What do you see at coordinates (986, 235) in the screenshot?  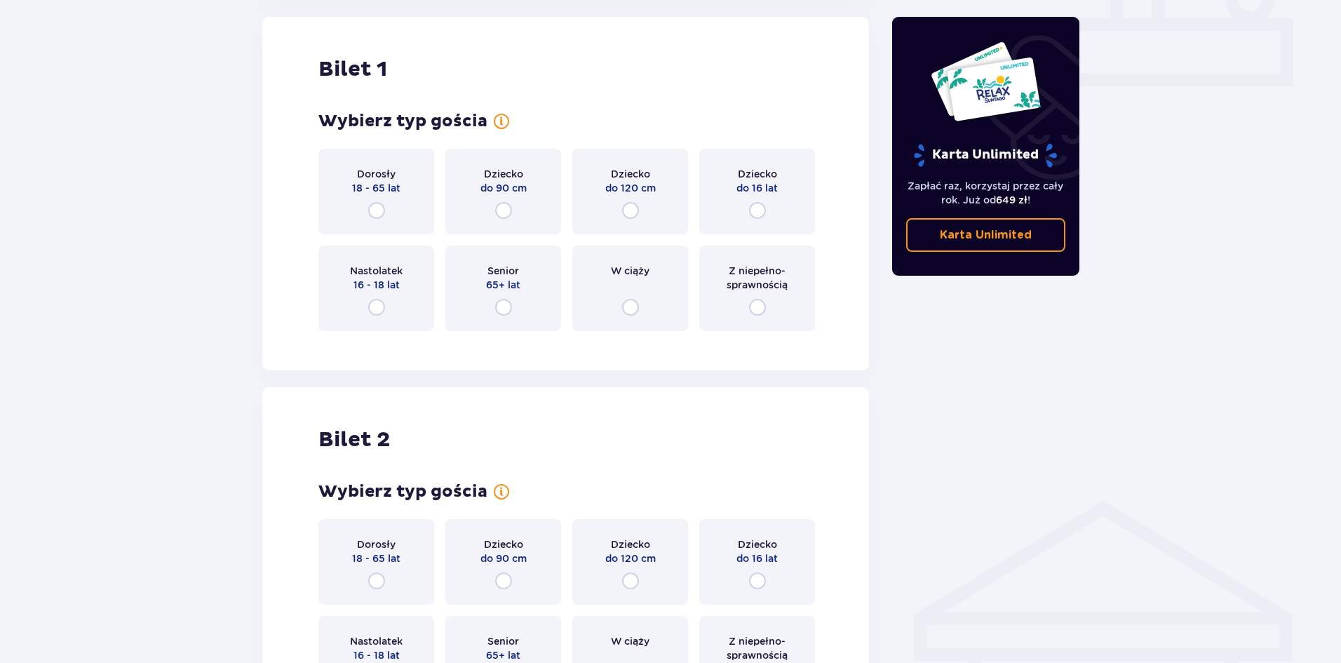 I see `a: Karta Unlimited` at bounding box center [986, 235].